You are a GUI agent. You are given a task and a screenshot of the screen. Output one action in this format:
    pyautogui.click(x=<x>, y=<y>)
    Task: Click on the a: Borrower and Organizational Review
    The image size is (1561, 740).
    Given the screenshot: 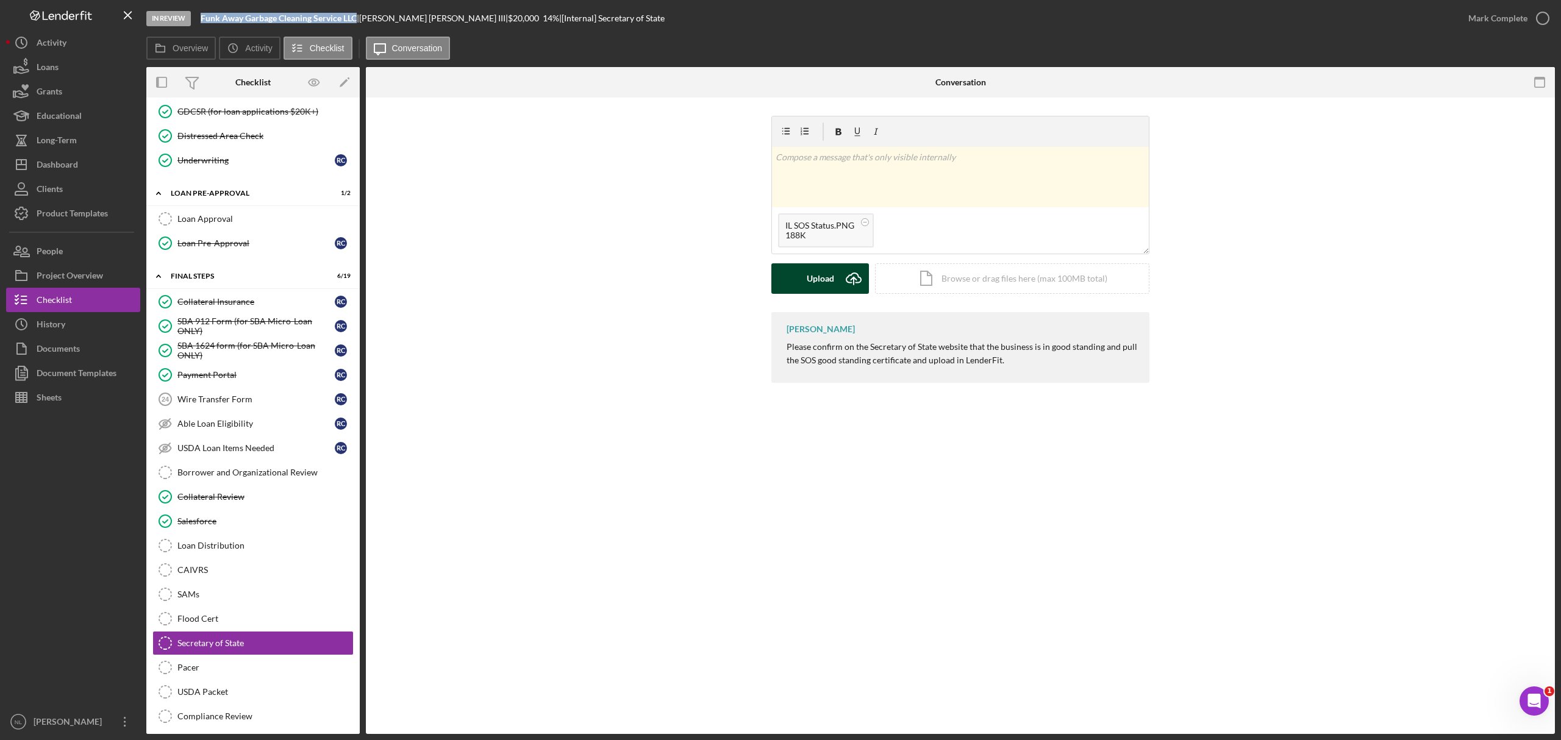 What is the action you would take?
    pyautogui.click(x=253, y=472)
    